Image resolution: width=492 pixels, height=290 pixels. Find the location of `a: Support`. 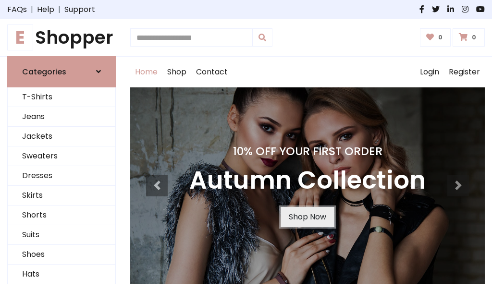

a: Support is located at coordinates (80, 10).